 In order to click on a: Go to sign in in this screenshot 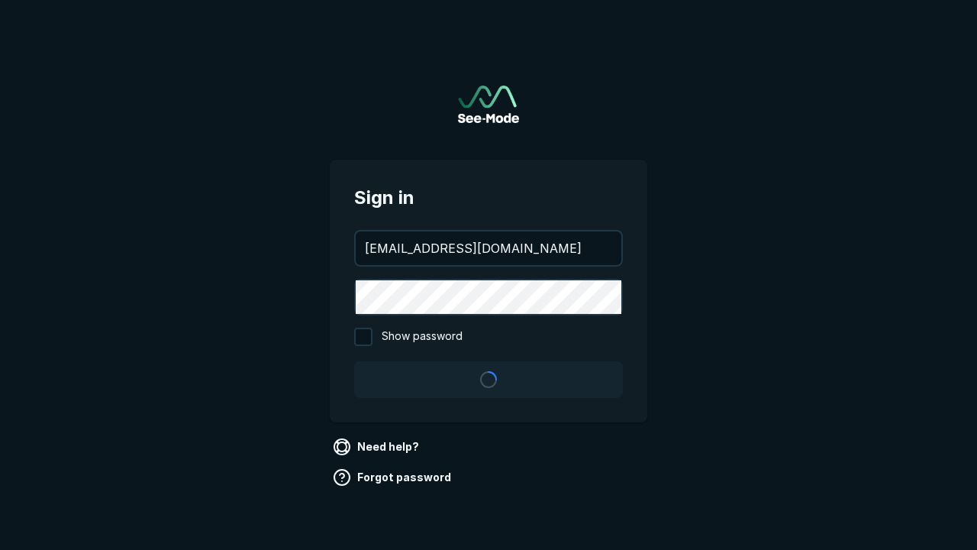, I will do `click(489, 104)`.